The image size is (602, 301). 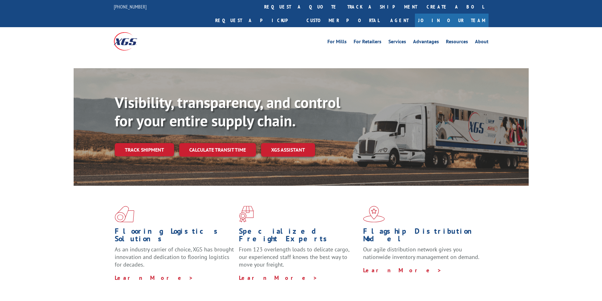 I want to click on a: Agent, so click(x=399, y=20).